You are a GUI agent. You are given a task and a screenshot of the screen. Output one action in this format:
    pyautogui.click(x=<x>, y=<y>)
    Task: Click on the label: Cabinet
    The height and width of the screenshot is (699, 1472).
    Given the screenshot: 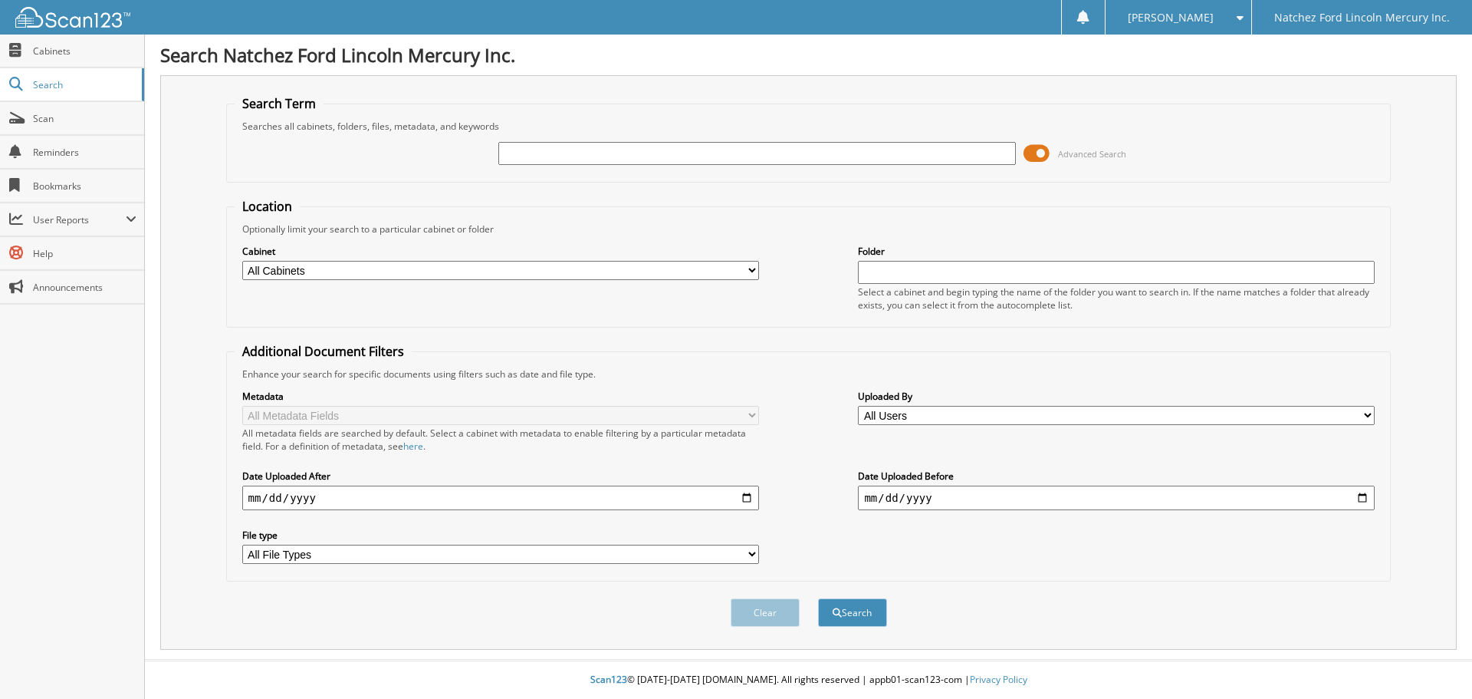 What is the action you would take?
    pyautogui.click(x=501, y=251)
    